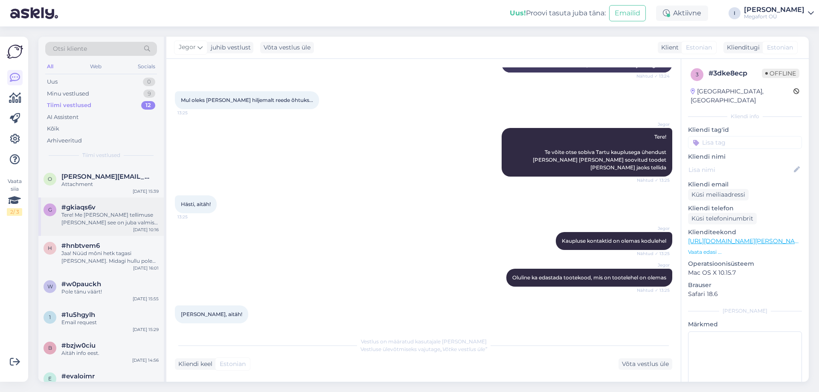 Image resolution: width=819 pixels, height=392 pixels. Describe the element at coordinates (50, 286) in the screenshot. I see `span: w` at that location.